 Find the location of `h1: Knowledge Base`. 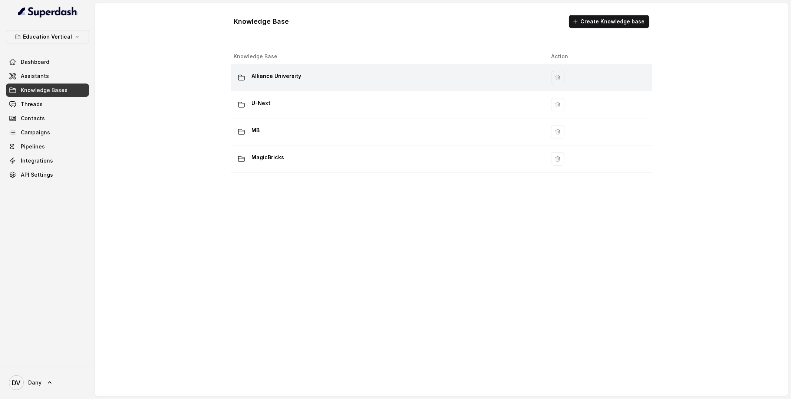

h1: Knowledge Base is located at coordinates (261, 22).